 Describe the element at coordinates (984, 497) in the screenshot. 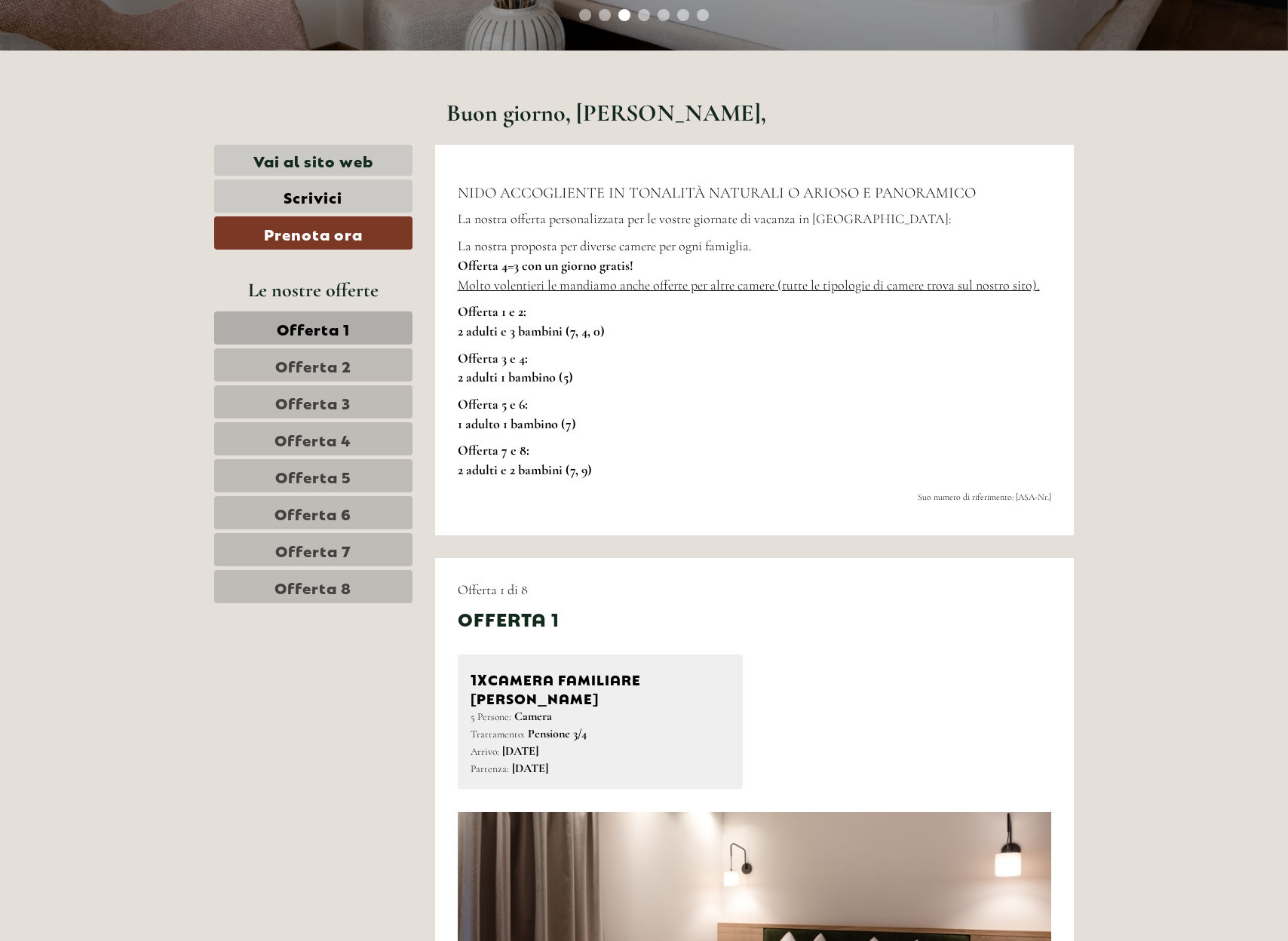

I see `span: Suo numero di riferimento: [ASA-Nr.]` at that location.